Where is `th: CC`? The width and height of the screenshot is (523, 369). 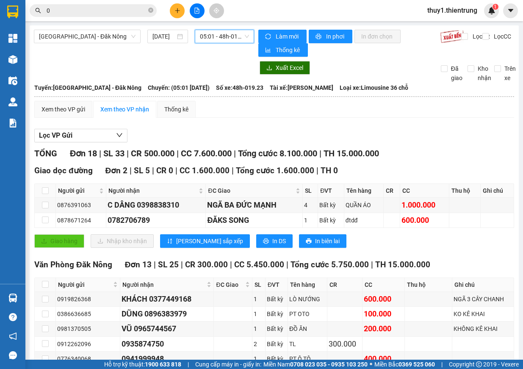
th: CC is located at coordinates (384, 285).